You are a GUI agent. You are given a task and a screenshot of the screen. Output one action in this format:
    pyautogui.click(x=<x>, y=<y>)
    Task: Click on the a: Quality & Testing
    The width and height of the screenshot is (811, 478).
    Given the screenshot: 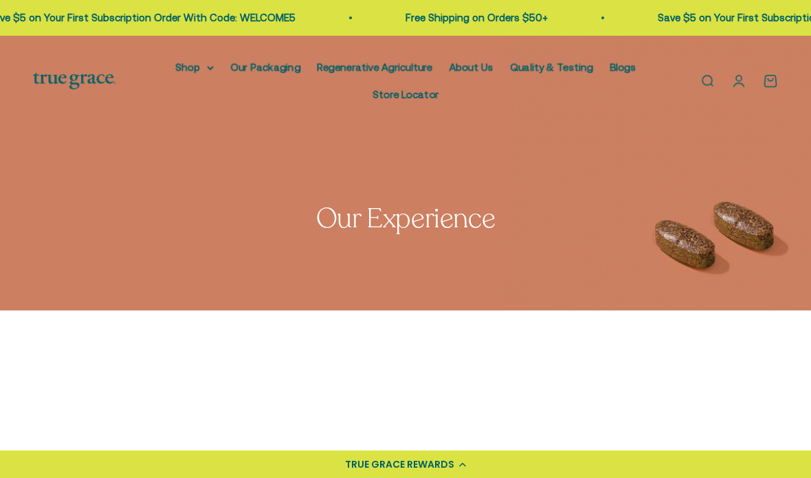 What is the action you would take?
    pyautogui.click(x=551, y=67)
    